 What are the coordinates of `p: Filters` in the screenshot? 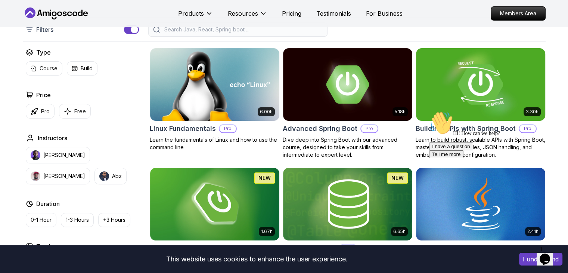 It's located at (45, 30).